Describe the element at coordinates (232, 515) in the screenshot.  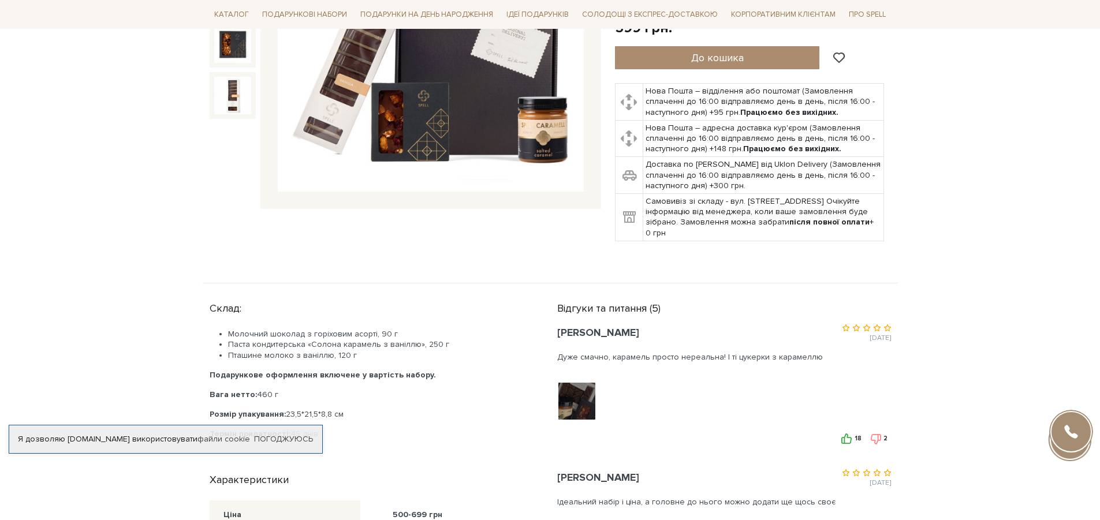
I see `div: Ціна` at that location.